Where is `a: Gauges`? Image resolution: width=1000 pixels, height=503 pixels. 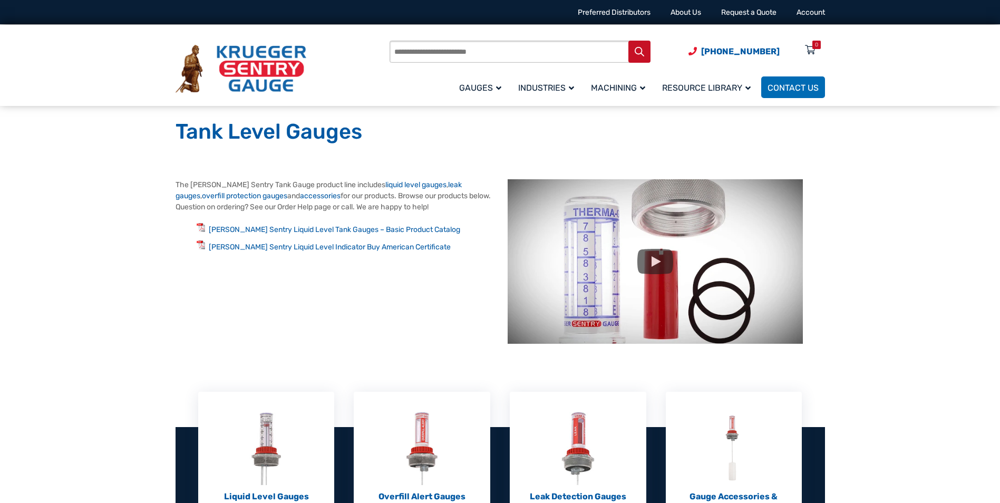
a: Gauges is located at coordinates (483, 87).